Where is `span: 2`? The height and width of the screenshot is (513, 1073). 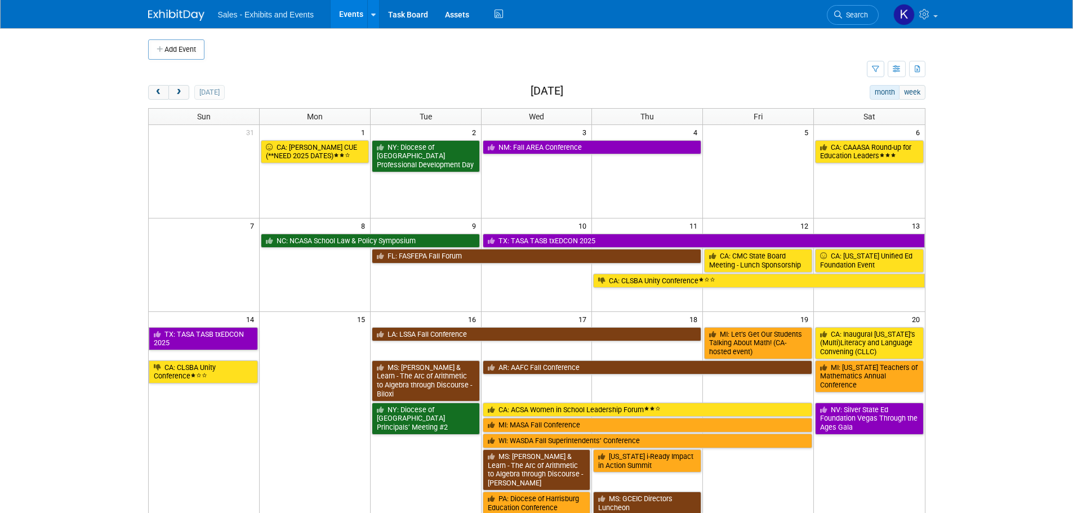 span: 2 is located at coordinates (476, 132).